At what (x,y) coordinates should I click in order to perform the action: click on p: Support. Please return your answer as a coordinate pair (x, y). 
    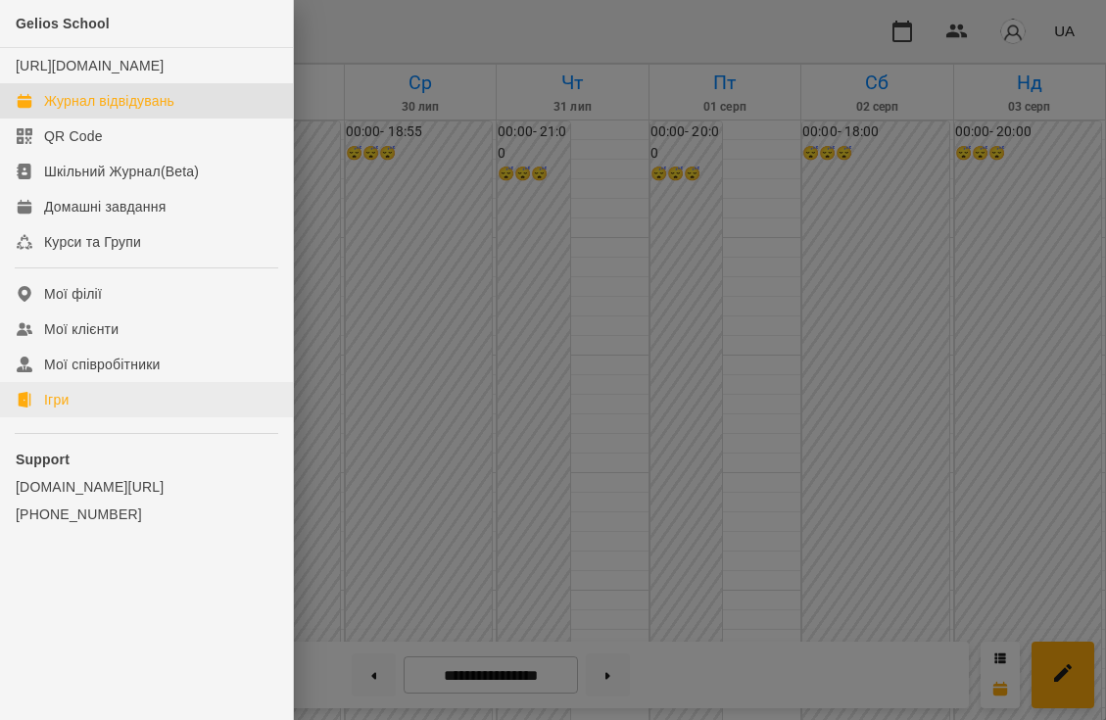
    Looking at the image, I should click on (146, 459).